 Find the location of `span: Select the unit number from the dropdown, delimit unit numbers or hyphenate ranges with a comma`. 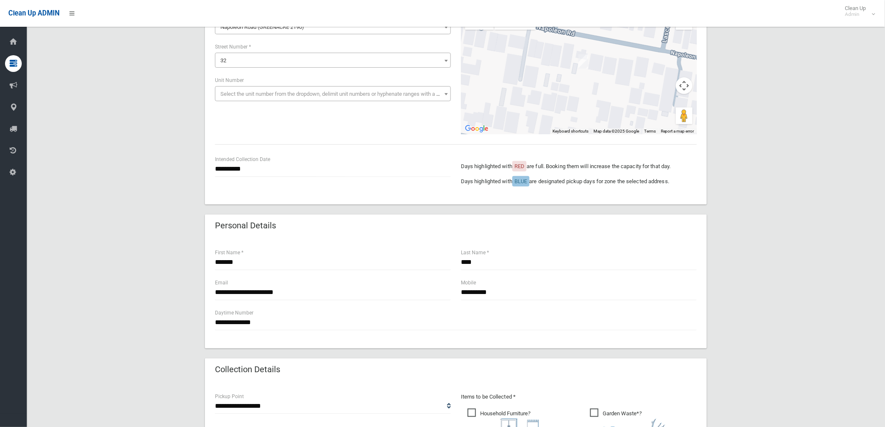

span: Select the unit number from the dropdown, delimit unit numbers or hyphenate ranges with a comma is located at coordinates (337, 94).